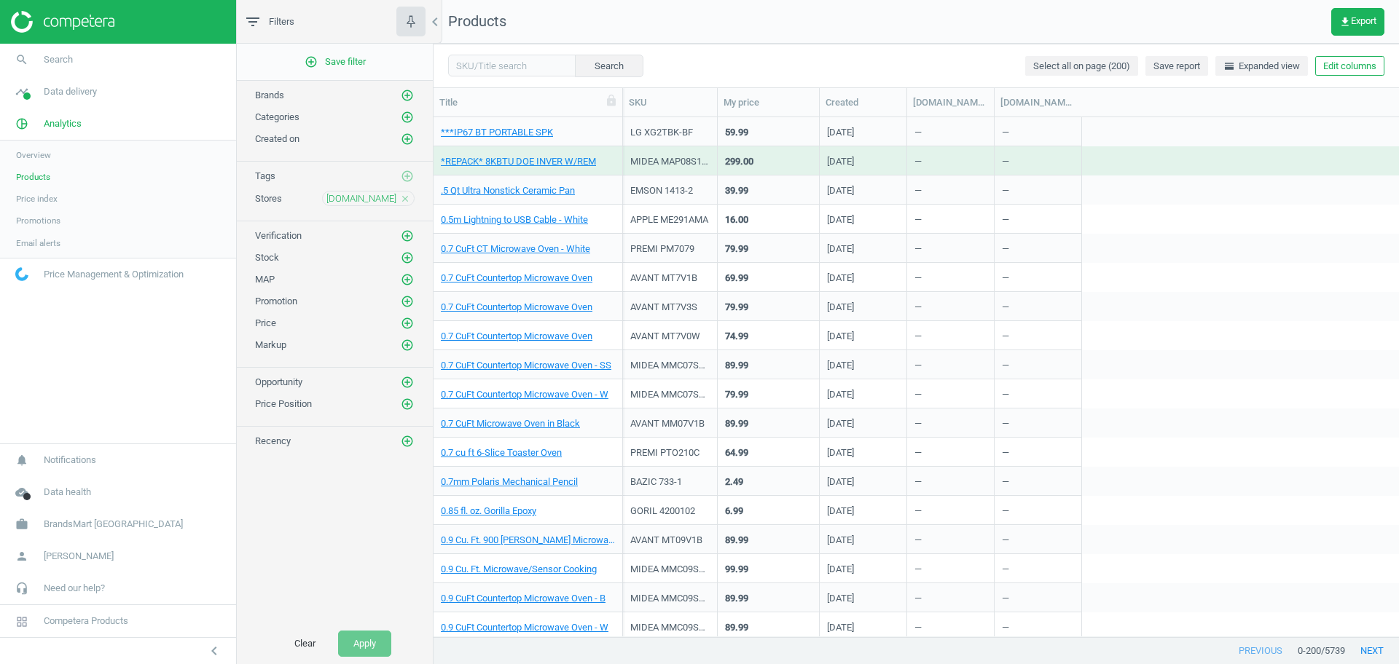  Describe the element at coordinates (22, 492) in the screenshot. I see `i: cloud_done` at that location.